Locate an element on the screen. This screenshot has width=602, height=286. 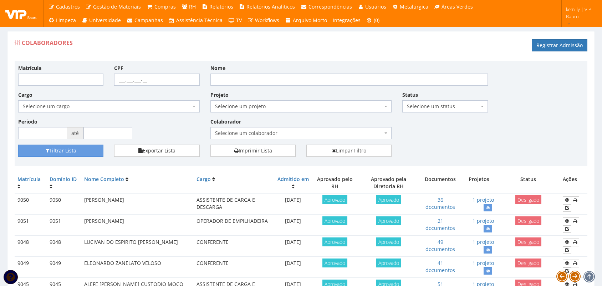
span: Arquivo Morto is located at coordinates (310, 20).